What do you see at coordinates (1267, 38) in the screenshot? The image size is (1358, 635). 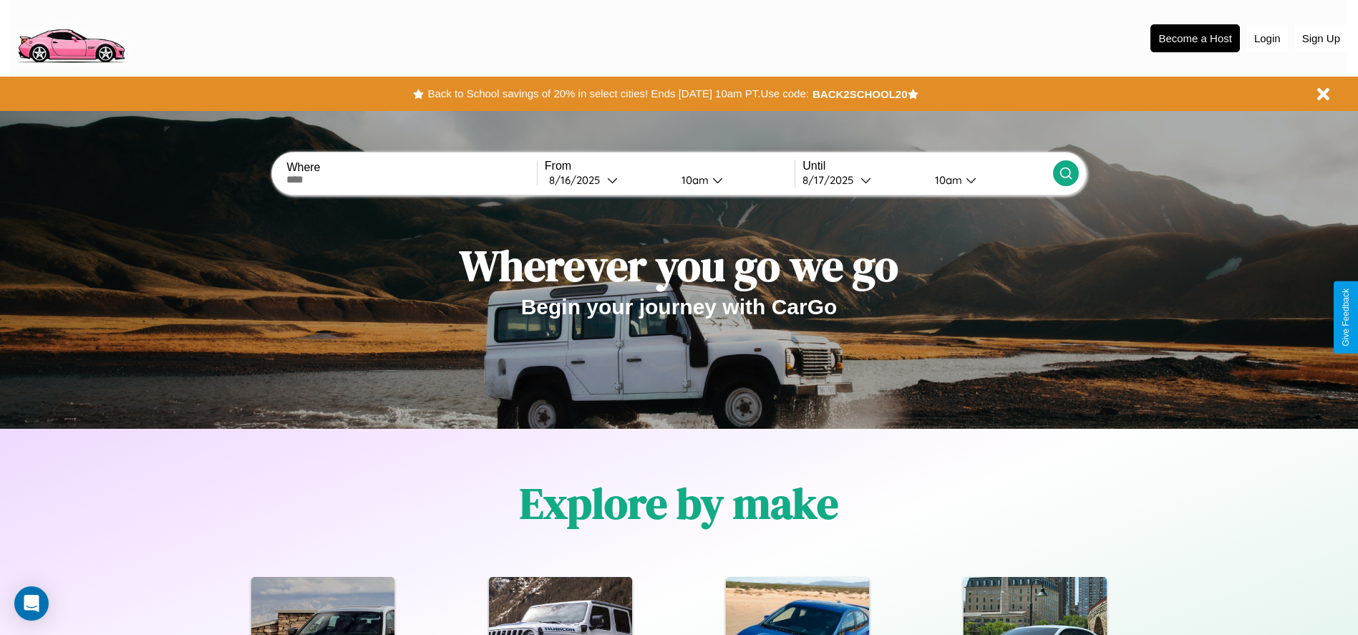 I see `button: Login` at bounding box center [1267, 38].